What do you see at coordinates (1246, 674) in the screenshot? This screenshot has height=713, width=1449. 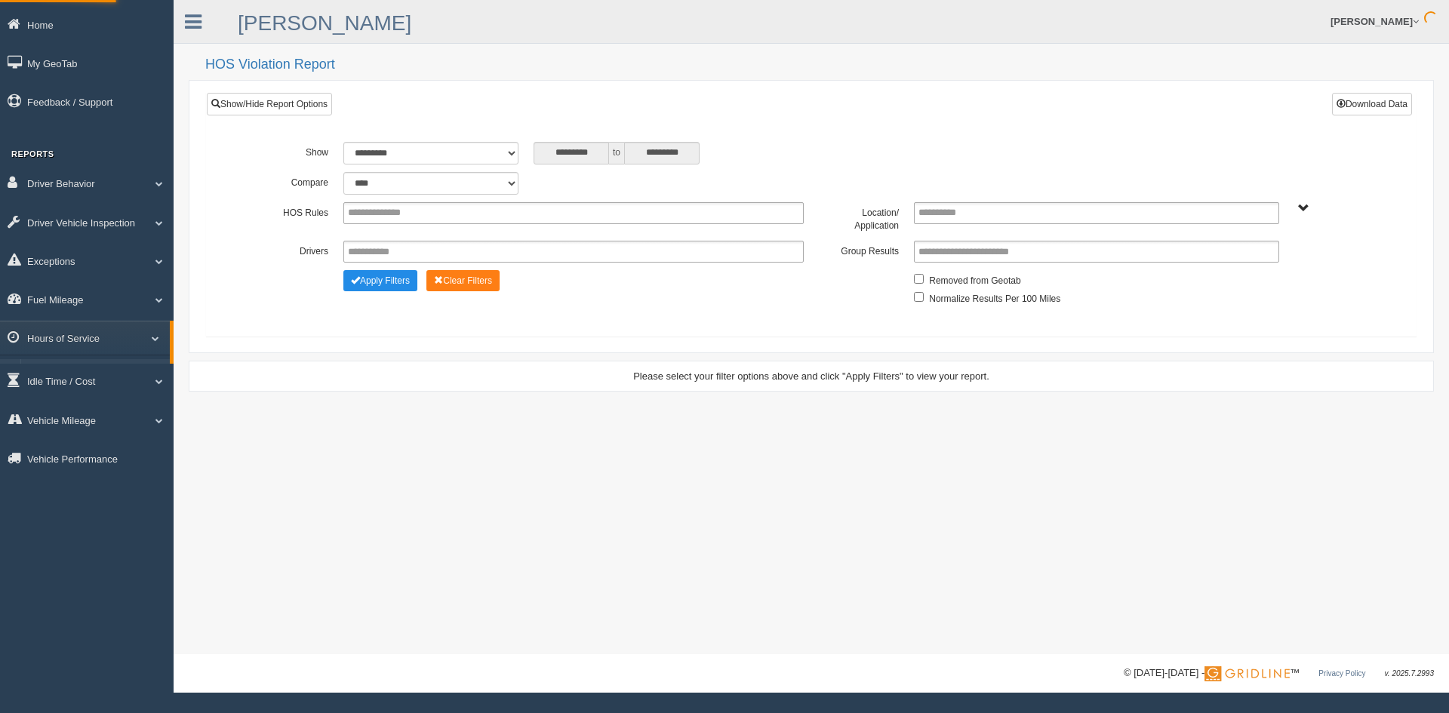 I see `img: Gridline` at bounding box center [1246, 674].